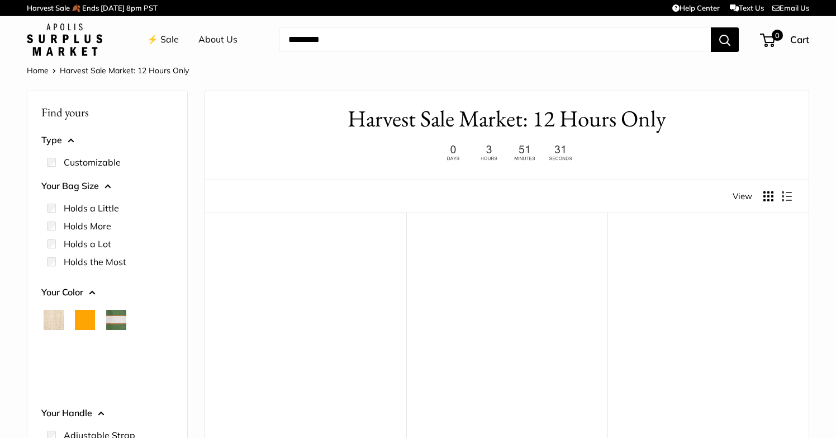  I want to click on a: Text Us, so click(747, 8).